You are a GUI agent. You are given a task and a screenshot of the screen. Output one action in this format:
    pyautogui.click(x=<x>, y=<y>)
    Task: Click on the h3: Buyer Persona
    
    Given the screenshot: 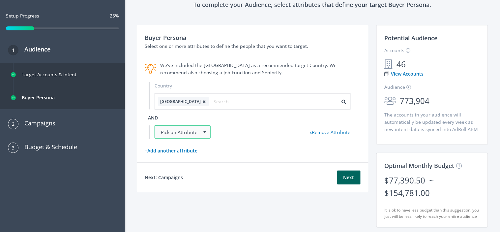 What is the action you would take?
    pyautogui.click(x=252, y=38)
    